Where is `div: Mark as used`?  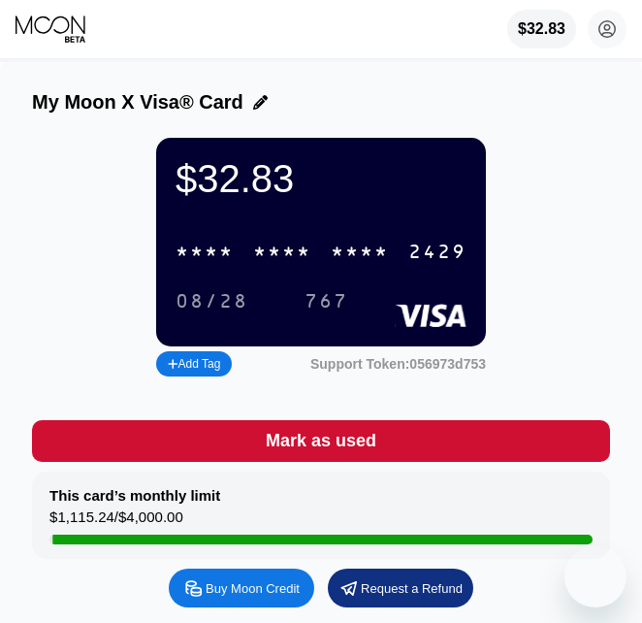
div: Mark as used is located at coordinates (321, 440).